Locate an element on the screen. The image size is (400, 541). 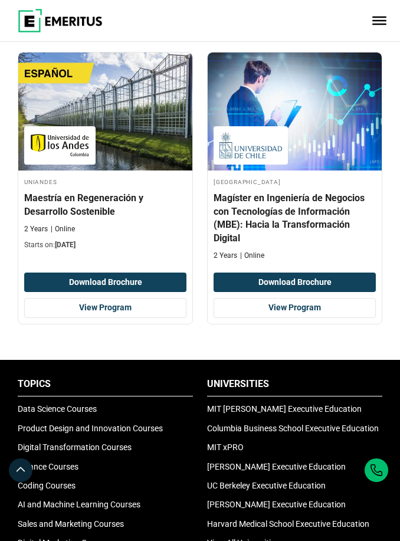
a: Sales and Marketing Courses is located at coordinates (71, 524).